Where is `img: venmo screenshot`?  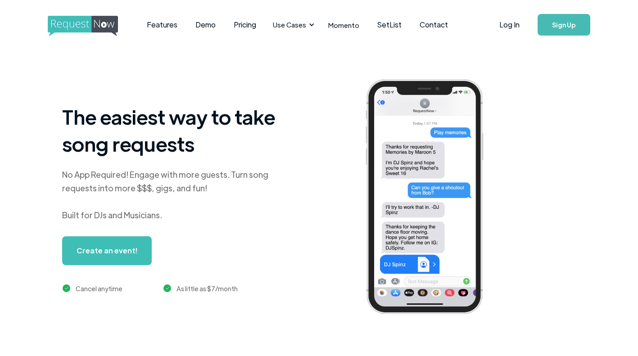
img: venmo screenshot is located at coordinates (535, 291).